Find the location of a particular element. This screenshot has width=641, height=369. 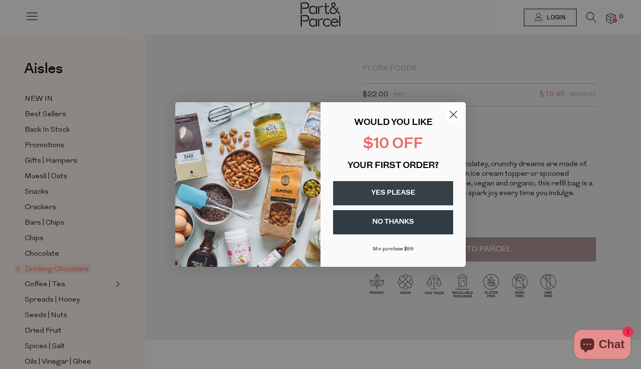

button: NO THANKS is located at coordinates (393, 222).